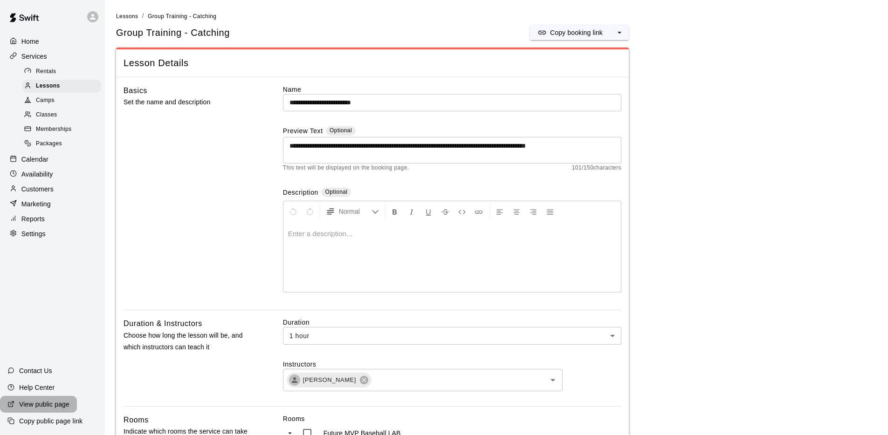  Describe the element at coordinates (35, 371) in the screenshot. I see `p: Contact Us` at that location.